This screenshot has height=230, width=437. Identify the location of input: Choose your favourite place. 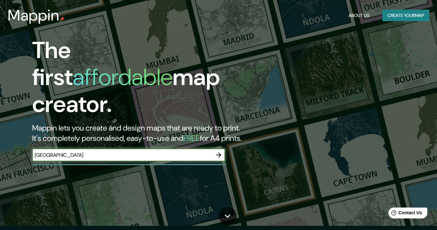
(122, 155).